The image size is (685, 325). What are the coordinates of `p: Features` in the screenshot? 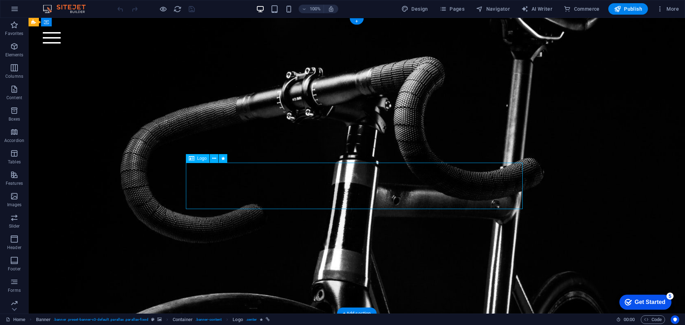 It's located at (14, 183).